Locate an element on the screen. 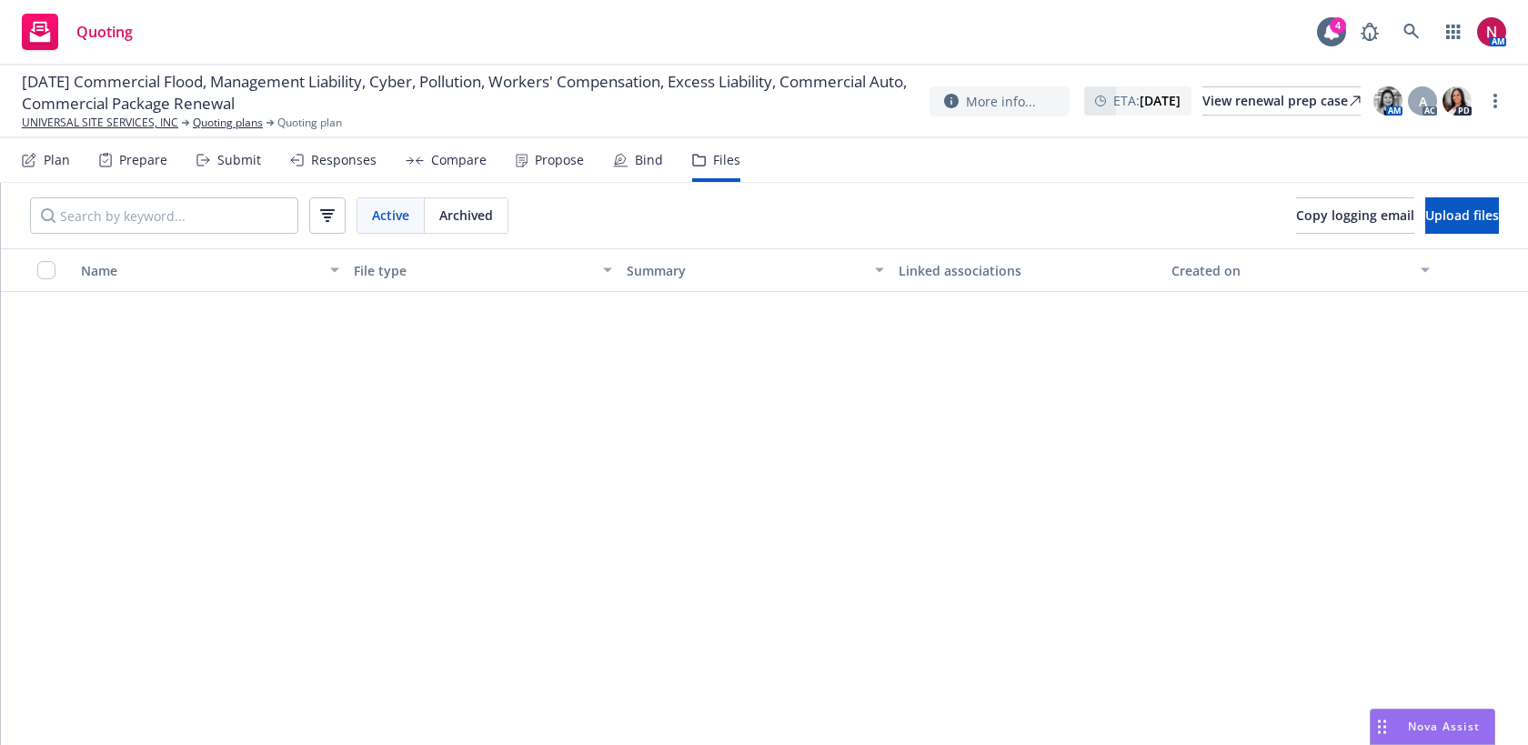 The width and height of the screenshot is (1528, 745). button: File type is located at coordinates (483, 270).